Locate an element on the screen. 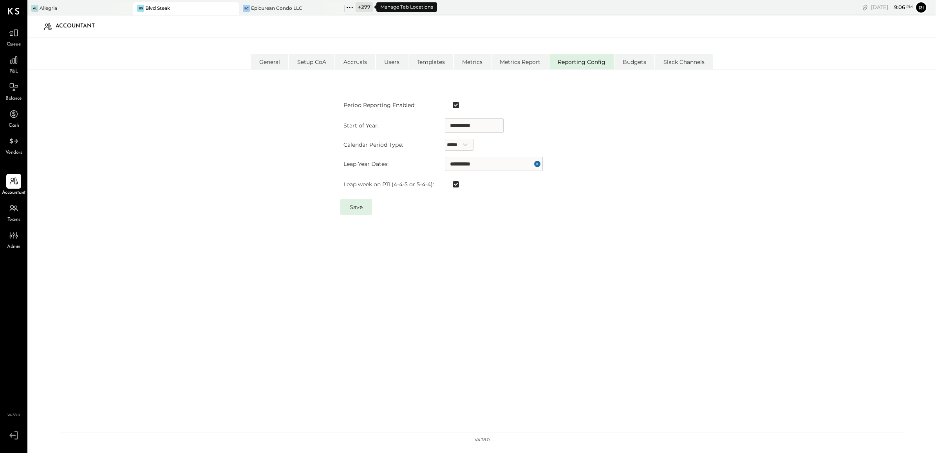  span: Balance is located at coordinates (14, 99).